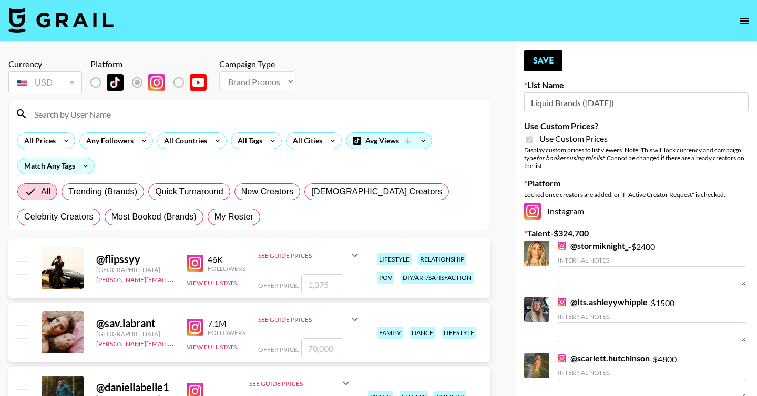  What do you see at coordinates (255, 114) in the screenshot?
I see `input: Search by User Name` at bounding box center [255, 114].